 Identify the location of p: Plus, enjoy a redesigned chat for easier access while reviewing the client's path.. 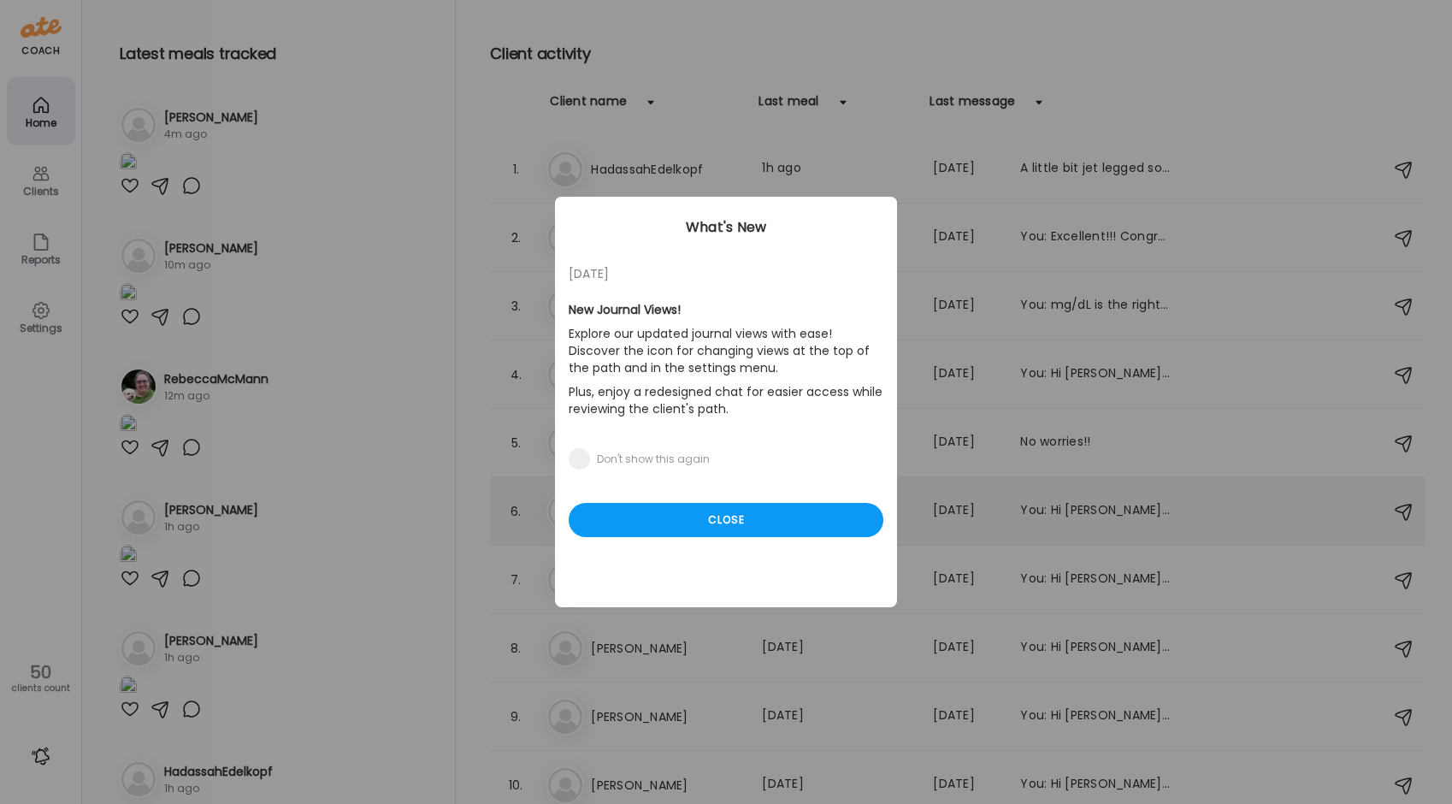
(726, 400).